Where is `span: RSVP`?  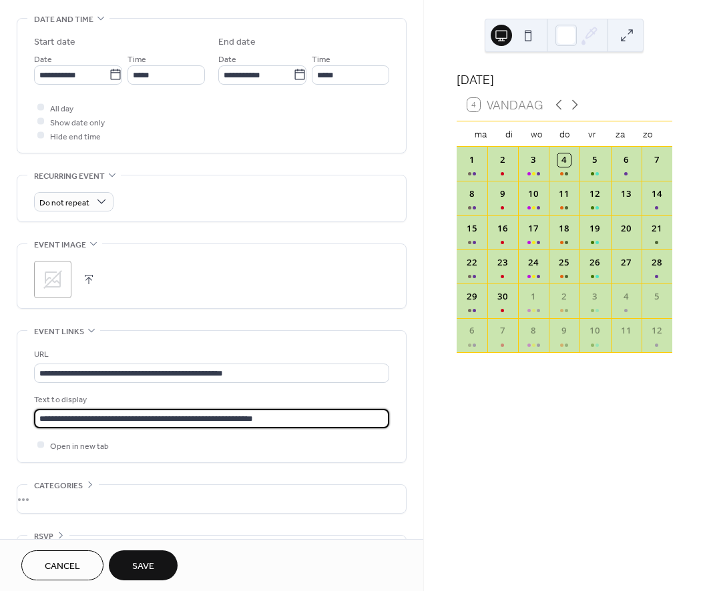
span: RSVP is located at coordinates (43, 536).